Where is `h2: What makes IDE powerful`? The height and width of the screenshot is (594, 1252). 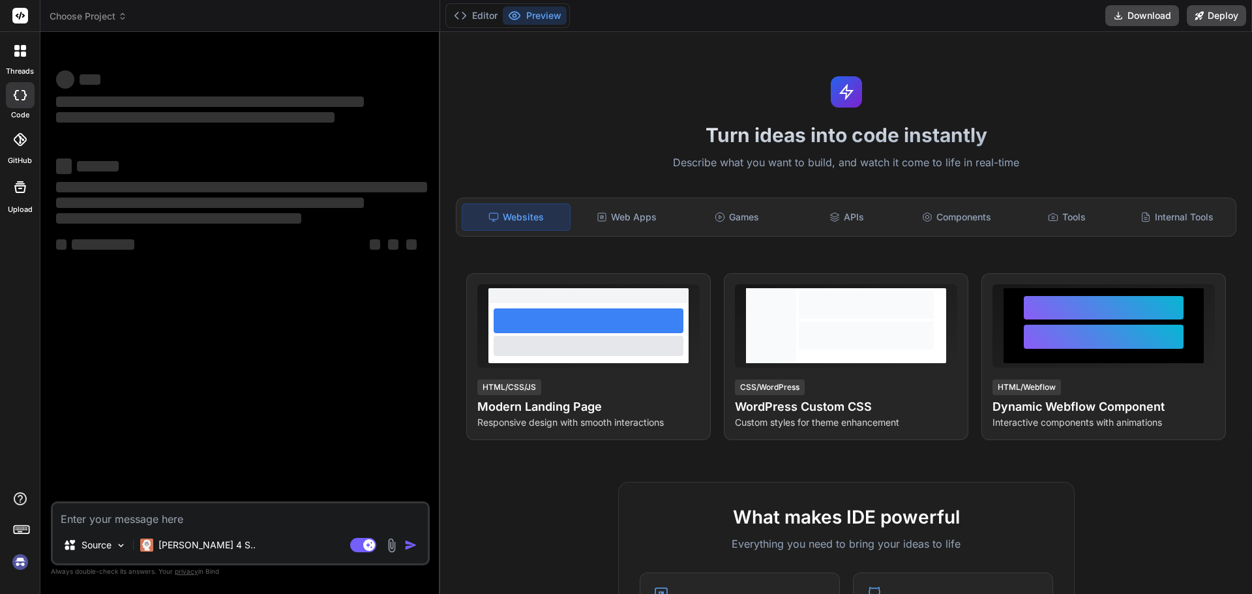 h2: What makes IDE powerful is located at coordinates (847, 517).